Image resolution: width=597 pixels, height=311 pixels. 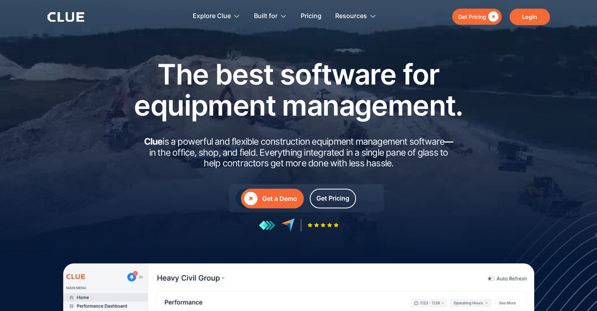 What do you see at coordinates (299, 152) in the screenshot?
I see `h2: is a powerful and flexible construction equipment management software in the office, shop, and fi...` at bounding box center [299, 152].